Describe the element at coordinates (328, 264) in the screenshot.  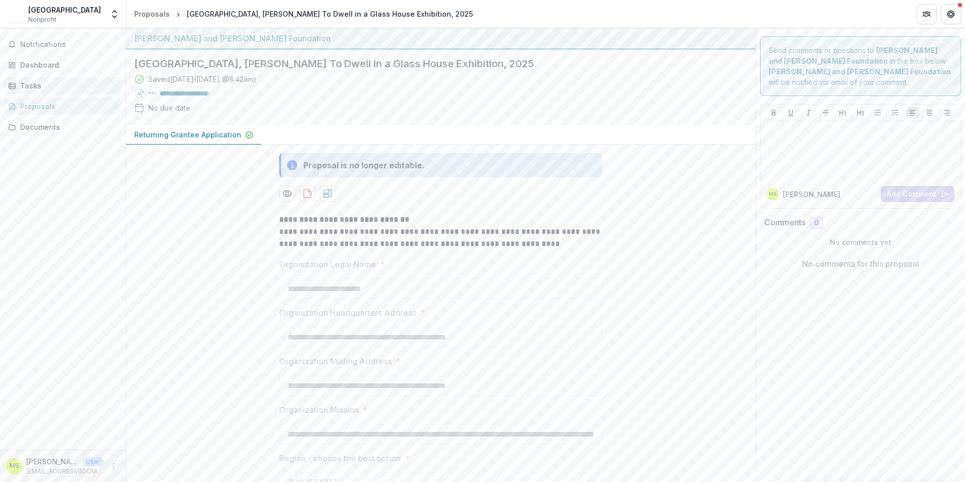
I see `p: Organization Legal Name` at that location.